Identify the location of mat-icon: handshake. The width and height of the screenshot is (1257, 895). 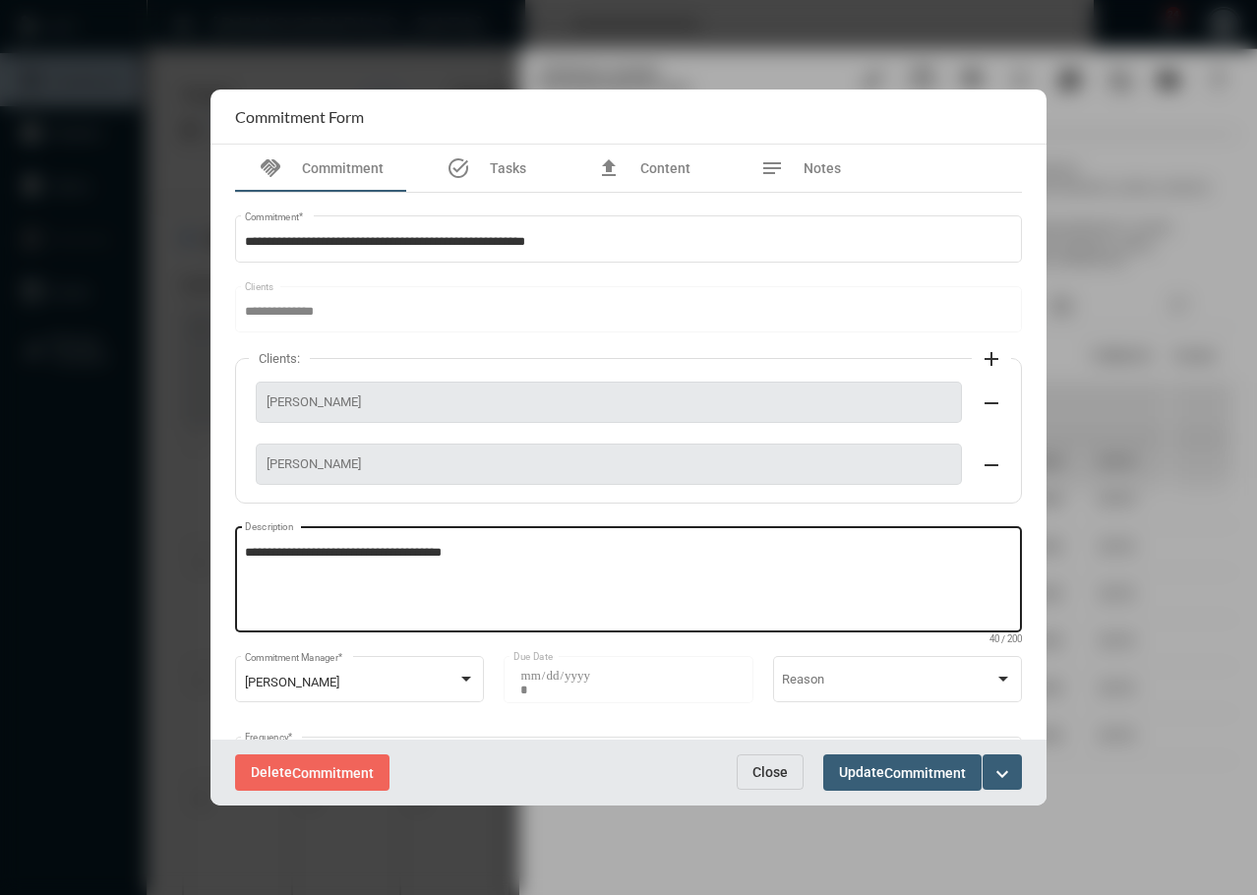
(271, 168).